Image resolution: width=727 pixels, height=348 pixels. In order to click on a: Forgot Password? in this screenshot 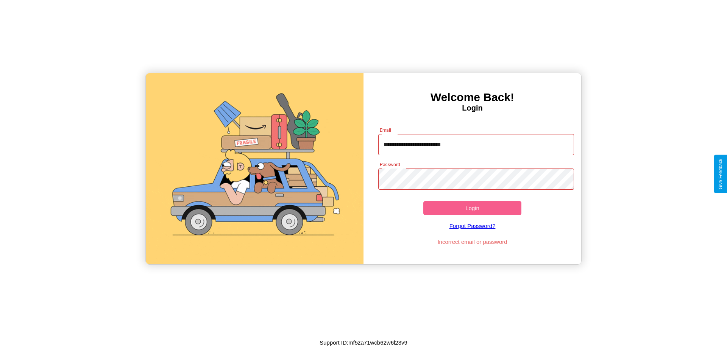, I will do `click(473, 226)`.